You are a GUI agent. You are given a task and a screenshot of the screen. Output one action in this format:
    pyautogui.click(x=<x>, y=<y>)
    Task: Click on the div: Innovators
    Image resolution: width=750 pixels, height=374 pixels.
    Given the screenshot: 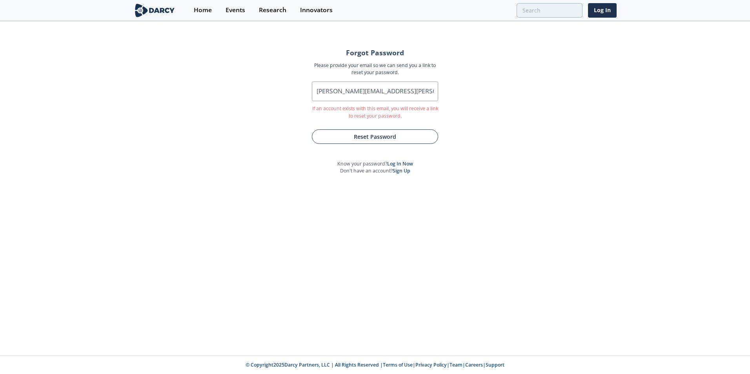 What is the action you would take?
    pyautogui.click(x=316, y=10)
    